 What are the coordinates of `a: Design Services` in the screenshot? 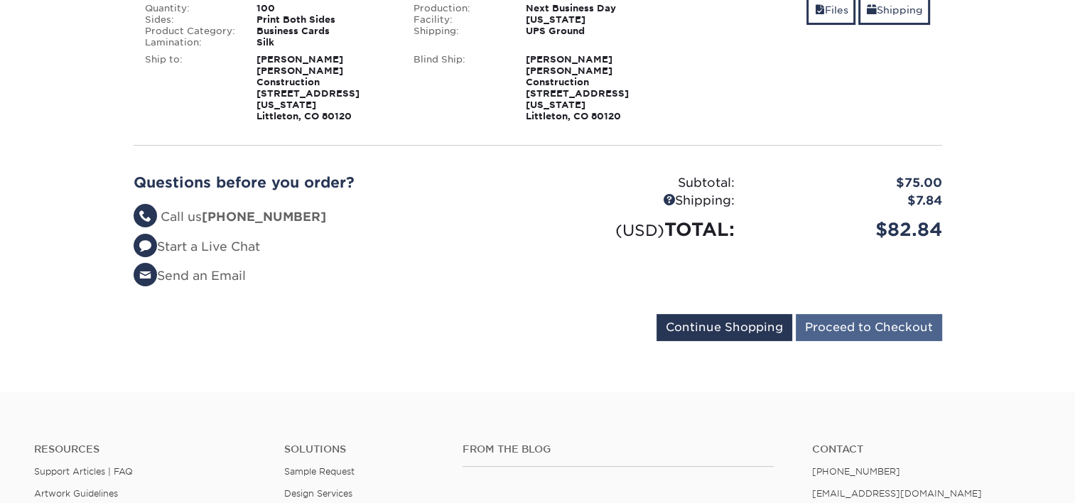 It's located at (318, 493).